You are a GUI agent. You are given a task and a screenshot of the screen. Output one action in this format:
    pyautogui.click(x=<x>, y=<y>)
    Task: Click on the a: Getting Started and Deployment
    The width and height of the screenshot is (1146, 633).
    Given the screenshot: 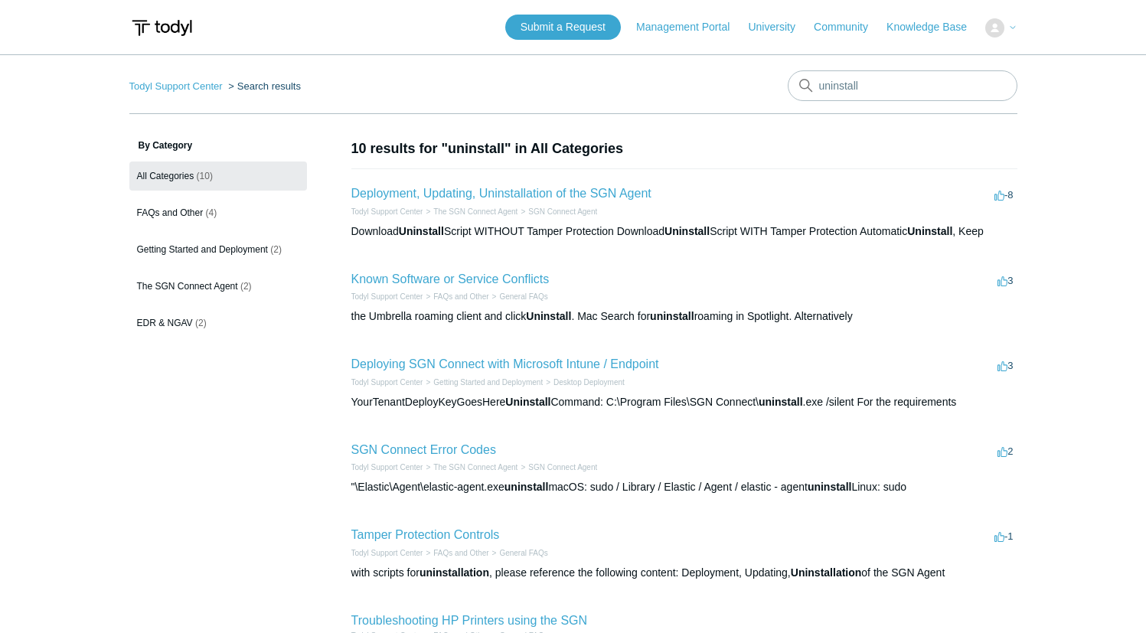 What is the action you would take?
    pyautogui.click(x=488, y=382)
    